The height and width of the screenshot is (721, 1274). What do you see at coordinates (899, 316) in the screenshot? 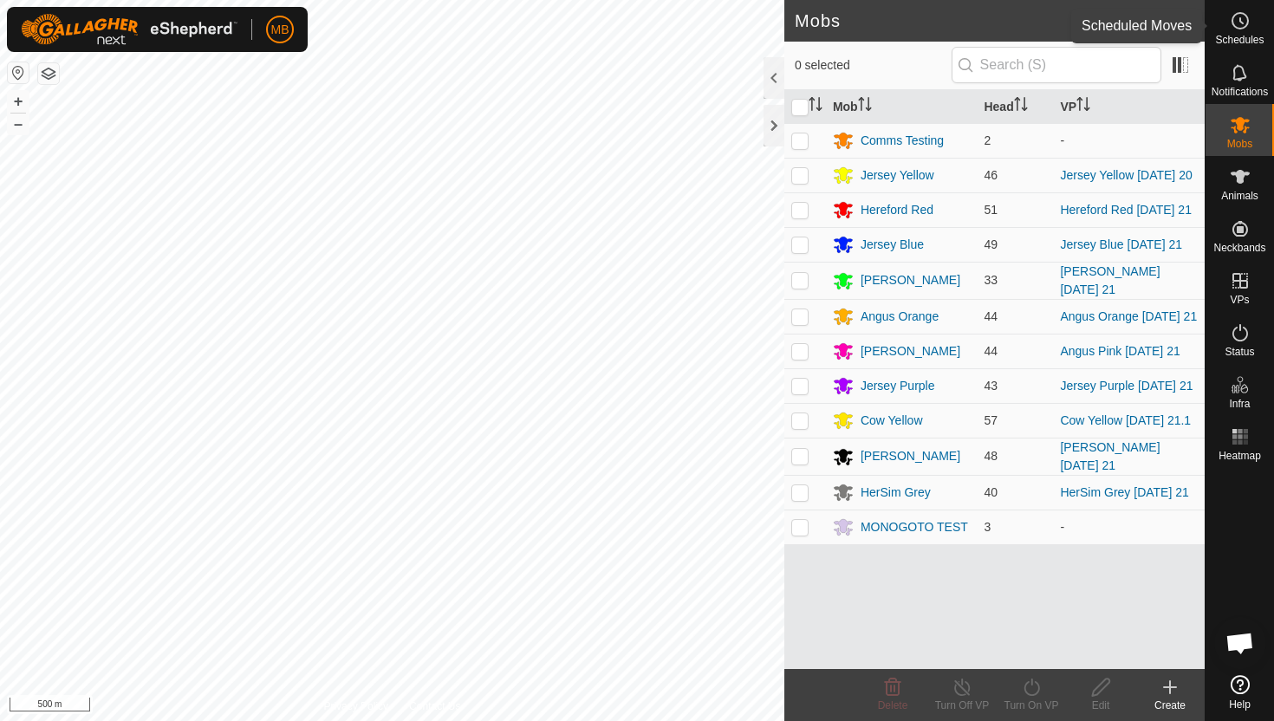
I see `div: Angus Orange` at bounding box center [899, 316].